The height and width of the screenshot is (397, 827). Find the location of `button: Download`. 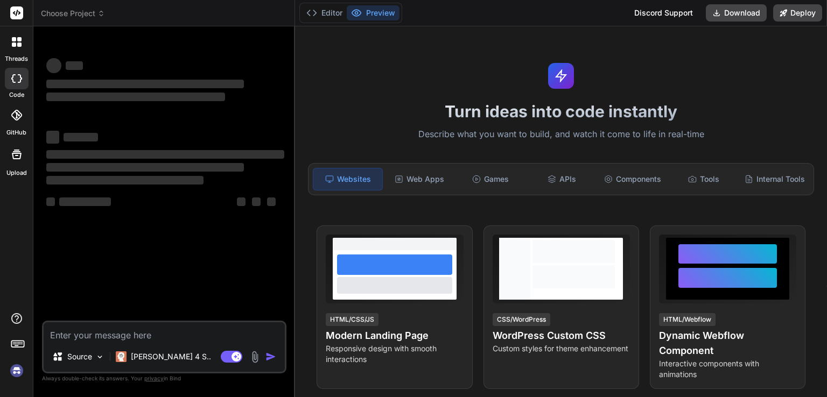

button: Download is located at coordinates (736, 13).